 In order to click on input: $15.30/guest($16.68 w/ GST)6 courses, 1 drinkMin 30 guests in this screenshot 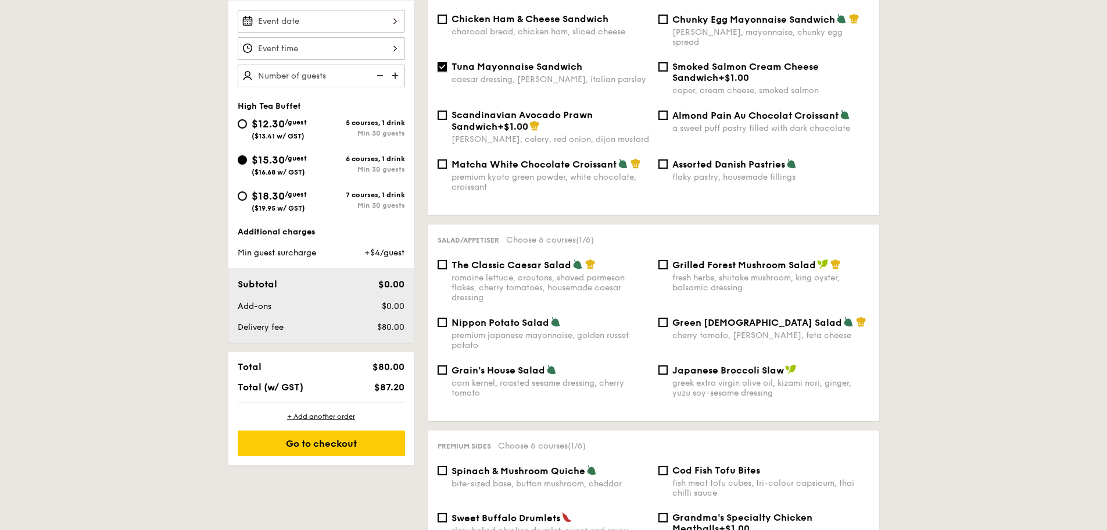, I will do `click(242, 160)`.